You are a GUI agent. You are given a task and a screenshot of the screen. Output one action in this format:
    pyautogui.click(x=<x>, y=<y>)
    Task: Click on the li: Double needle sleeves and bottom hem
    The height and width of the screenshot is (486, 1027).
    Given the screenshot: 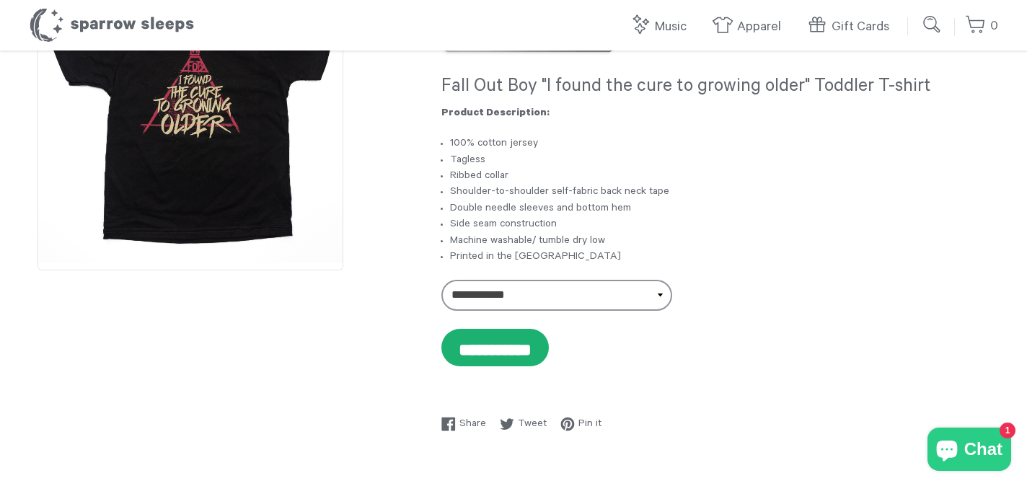 What is the action you would take?
    pyautogui.click(x=719, y=209)
    